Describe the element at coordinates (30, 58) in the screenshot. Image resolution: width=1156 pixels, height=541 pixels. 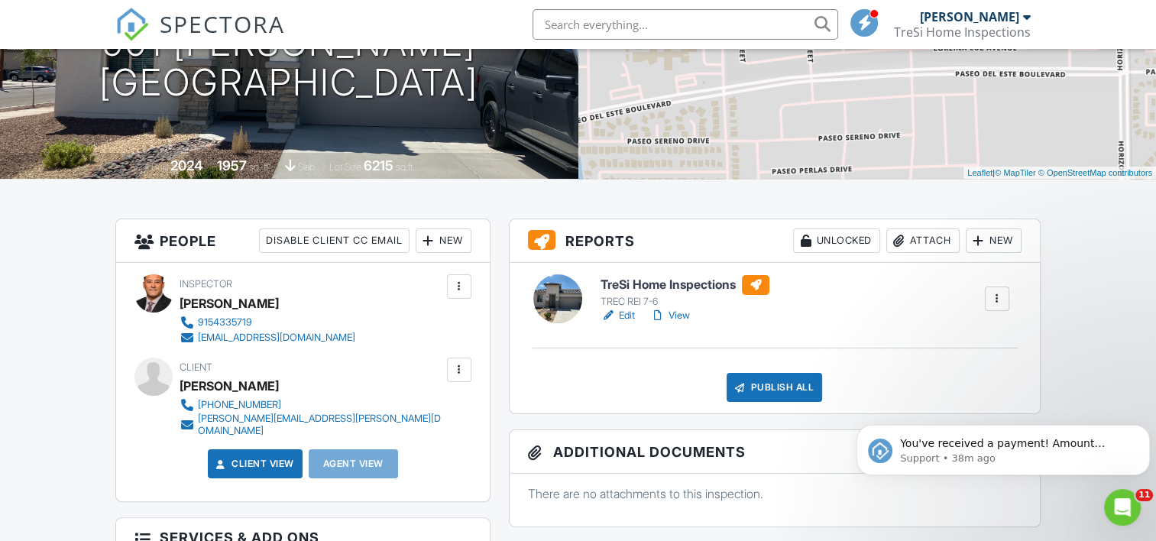
I see `img: Profile image for Support` at that location.